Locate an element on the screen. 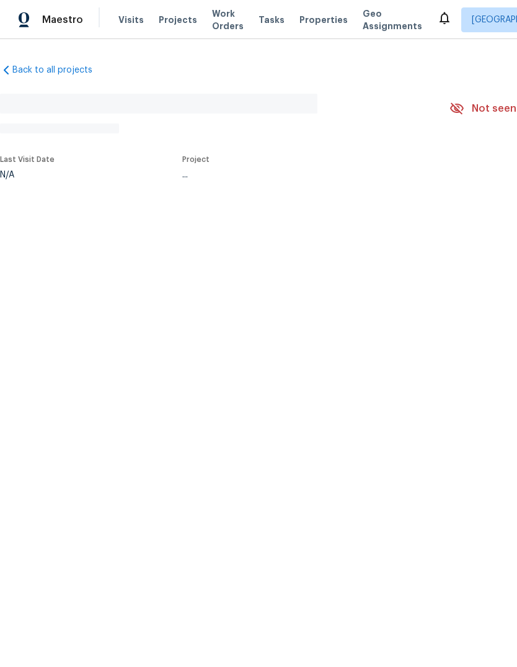  span: Projects is located at coordinates (178, 20).